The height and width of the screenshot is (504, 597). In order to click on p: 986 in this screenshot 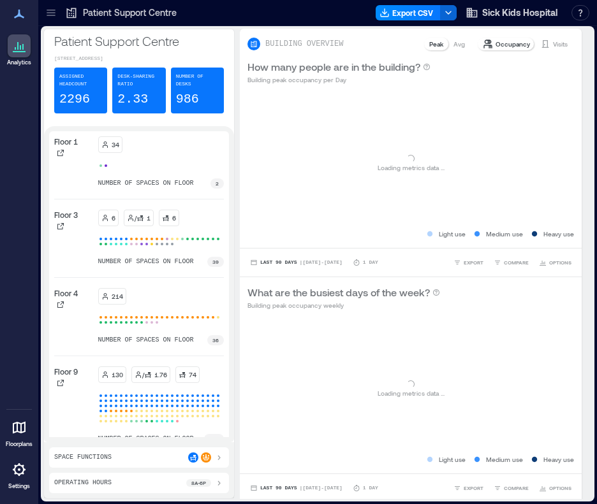, I will do `click(187, 99)`.